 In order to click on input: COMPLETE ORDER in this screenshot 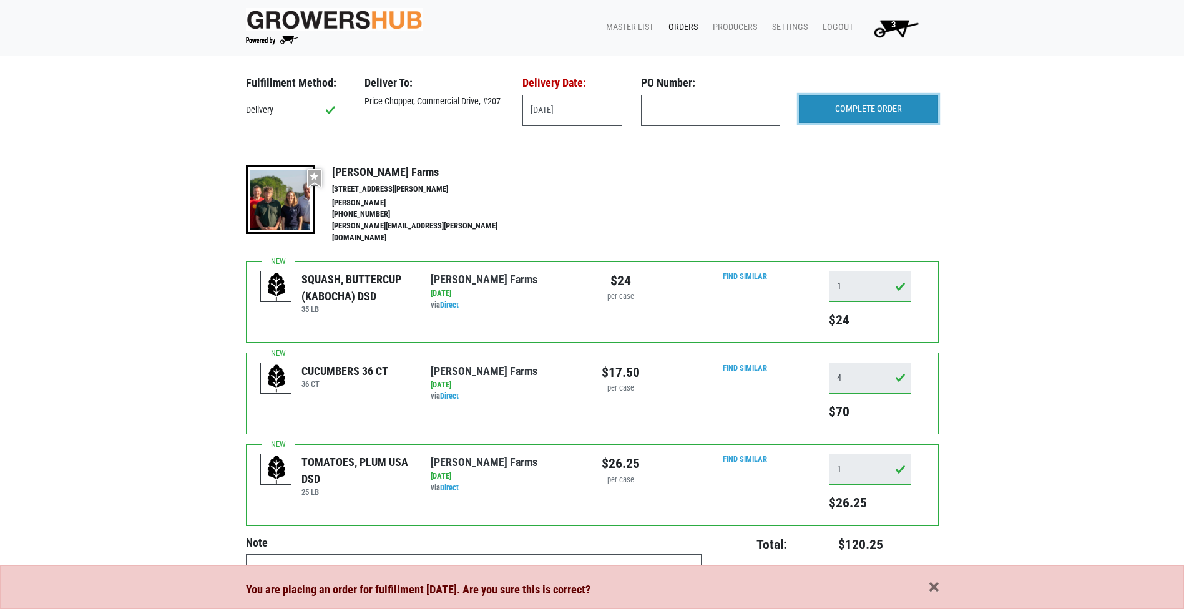, I will do `click(868, 109)`.